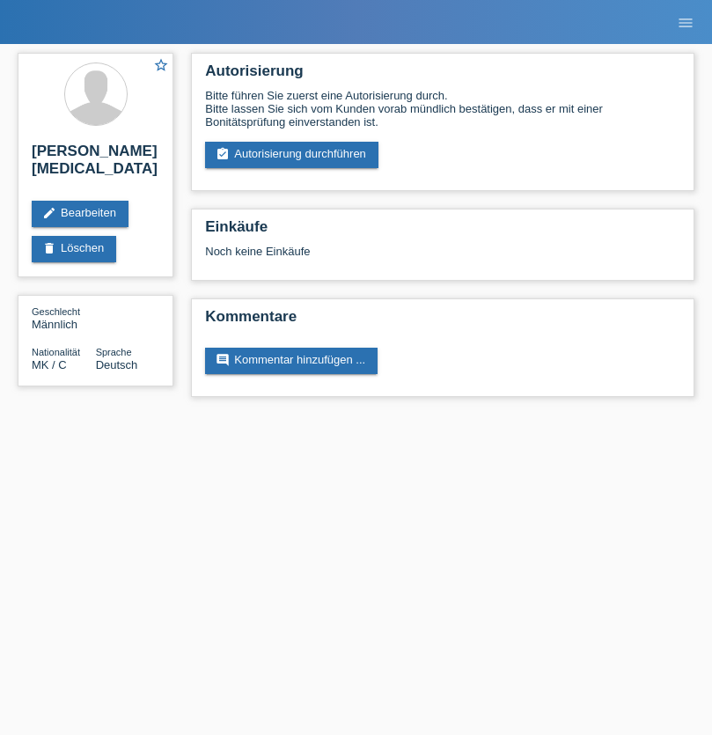  I want to click on i: comment, so click(223, 360).